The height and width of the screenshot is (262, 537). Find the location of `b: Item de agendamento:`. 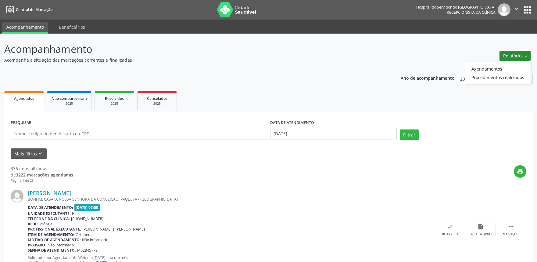

b: Item de agendamento: is located at coordinates (51, 234).